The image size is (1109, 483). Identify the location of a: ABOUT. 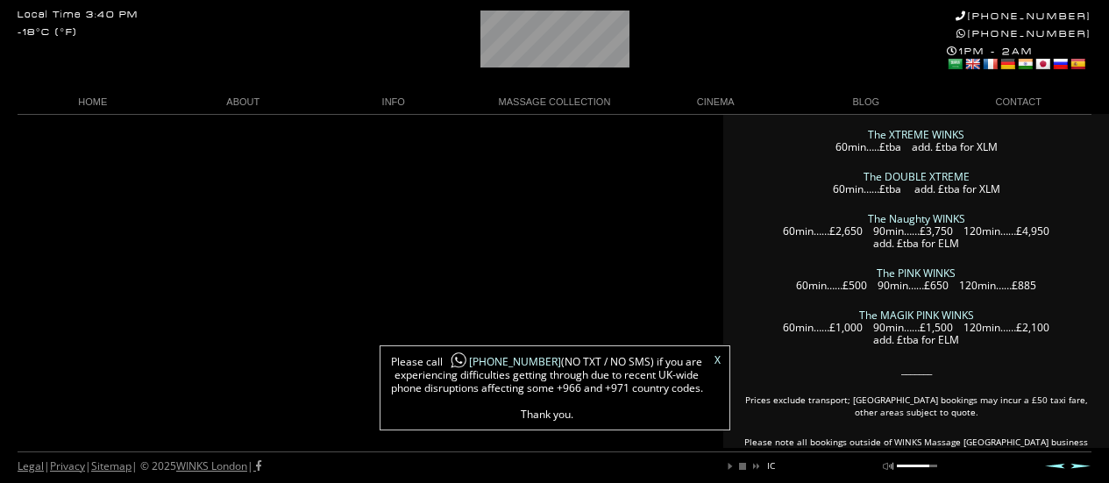
(244, 102).